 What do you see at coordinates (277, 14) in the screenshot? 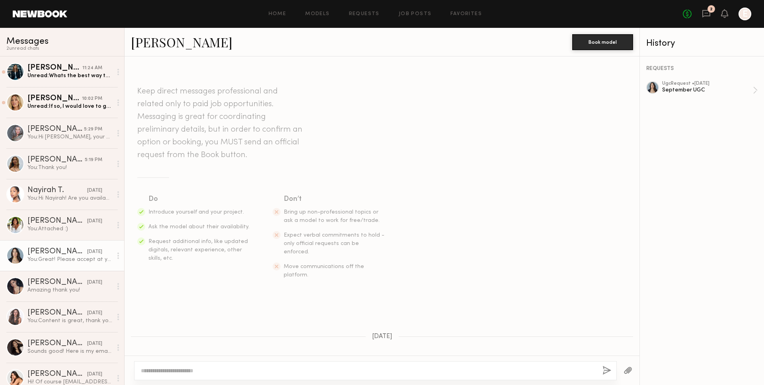
I see `a: Home` at bounding box center [277, 14].